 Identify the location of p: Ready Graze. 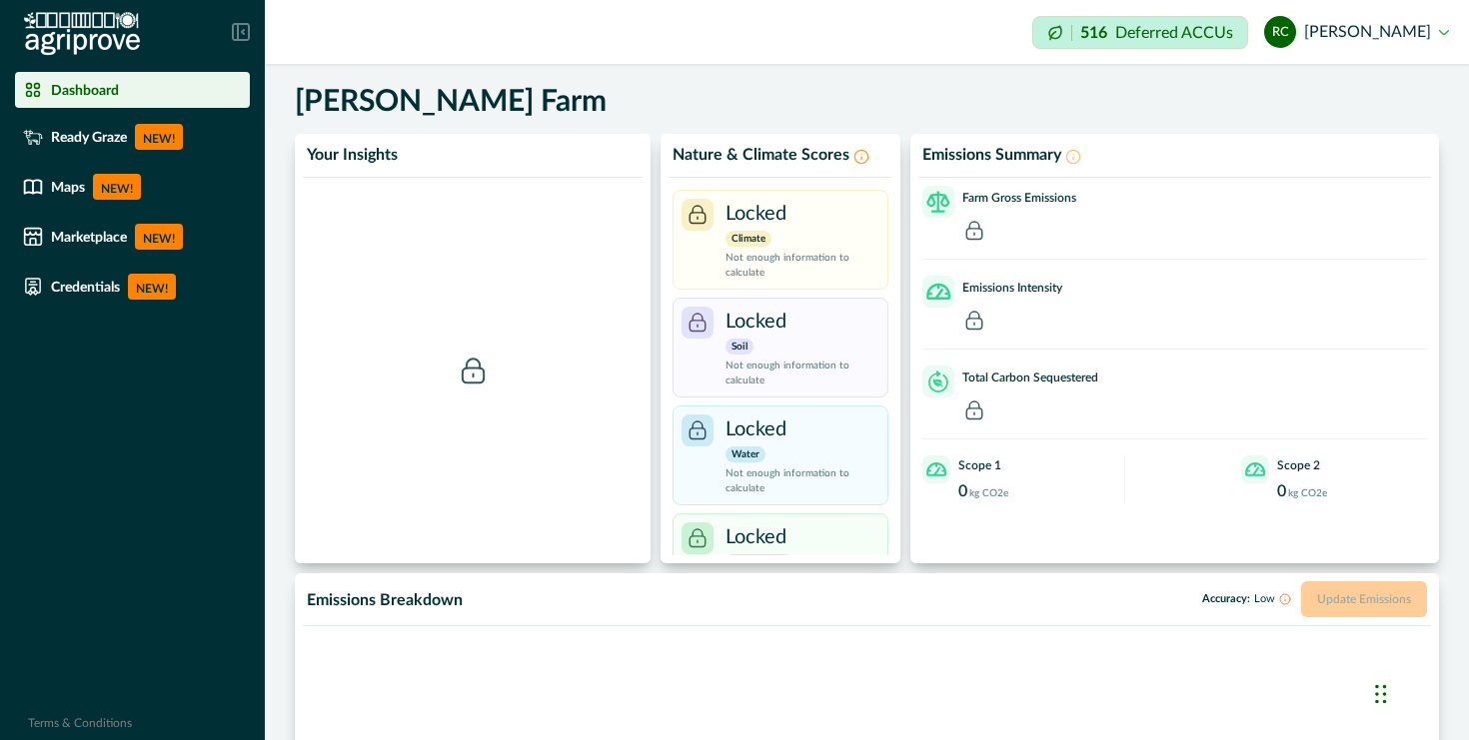
(89, 137).